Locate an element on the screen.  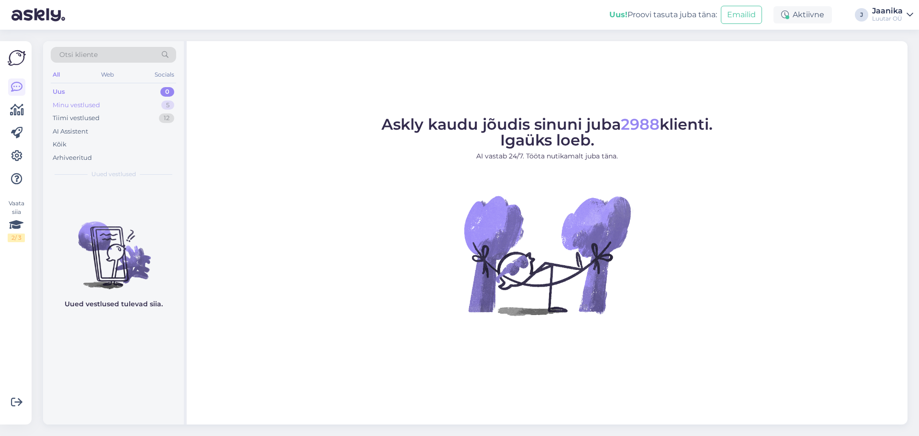
p: AI vastab 24/7. Tööta nutikamalt juba täna. is located at coordinates (547, 156).